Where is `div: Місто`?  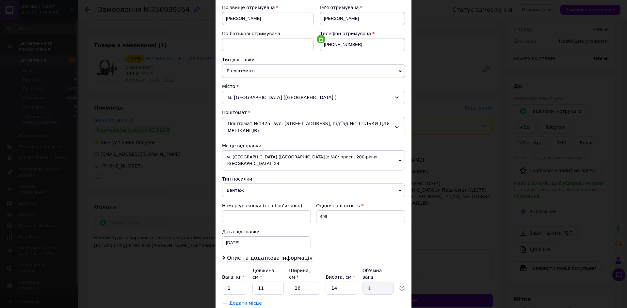 div: Місто is located at coordinates (313, 86).